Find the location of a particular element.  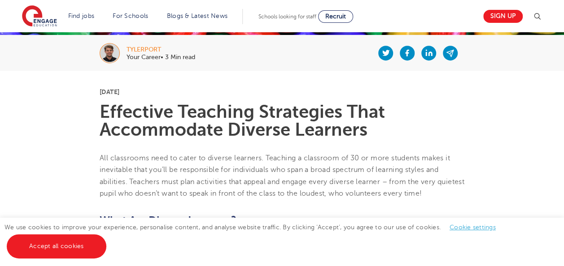

span: We use cookies to improve your experience, personalise content, and analyse website traffic. By c... is located at coordinates (254, 237).